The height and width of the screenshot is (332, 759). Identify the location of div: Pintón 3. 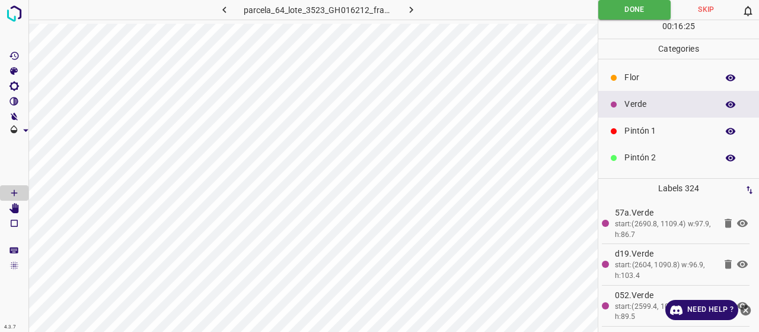
(679, 184).